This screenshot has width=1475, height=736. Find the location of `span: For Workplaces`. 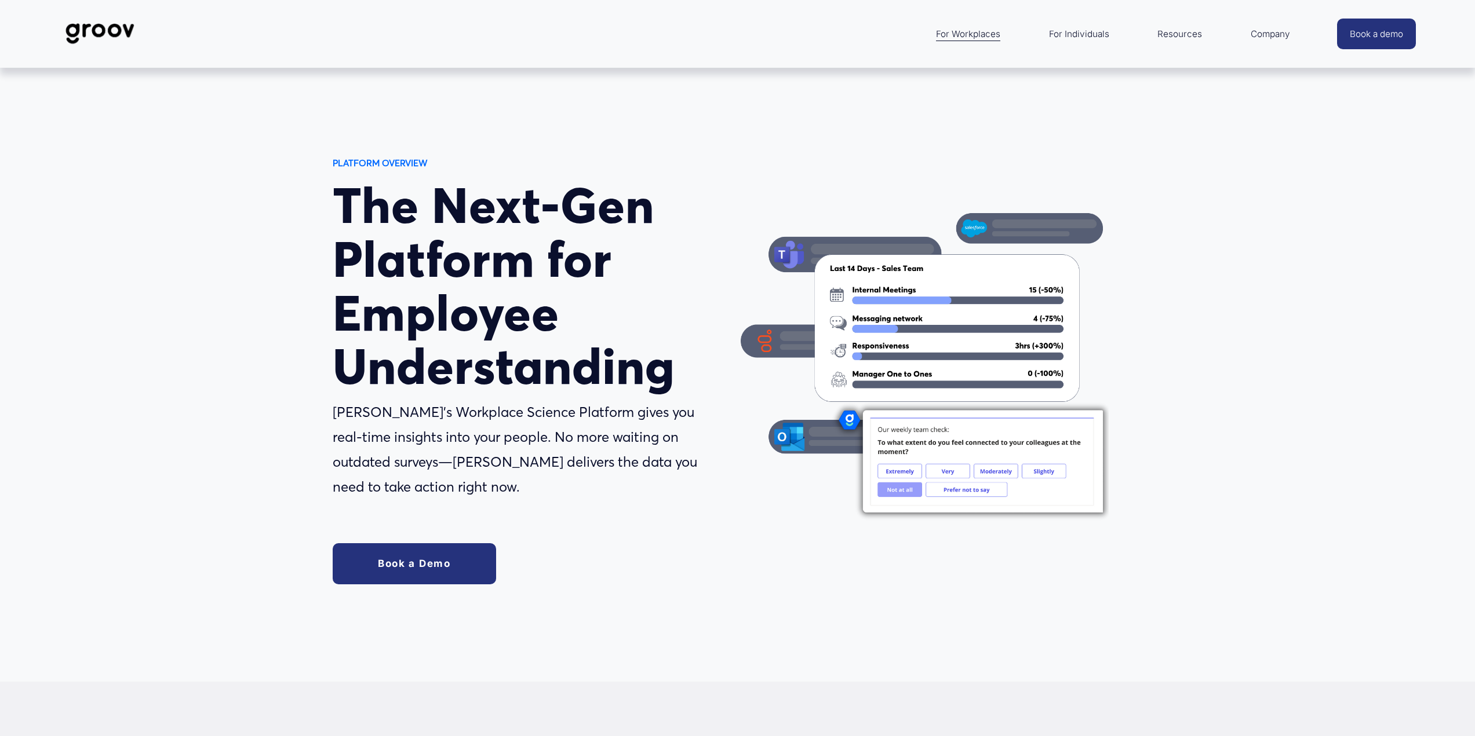

span: For Workplaces is located at coordinates (968, 34).